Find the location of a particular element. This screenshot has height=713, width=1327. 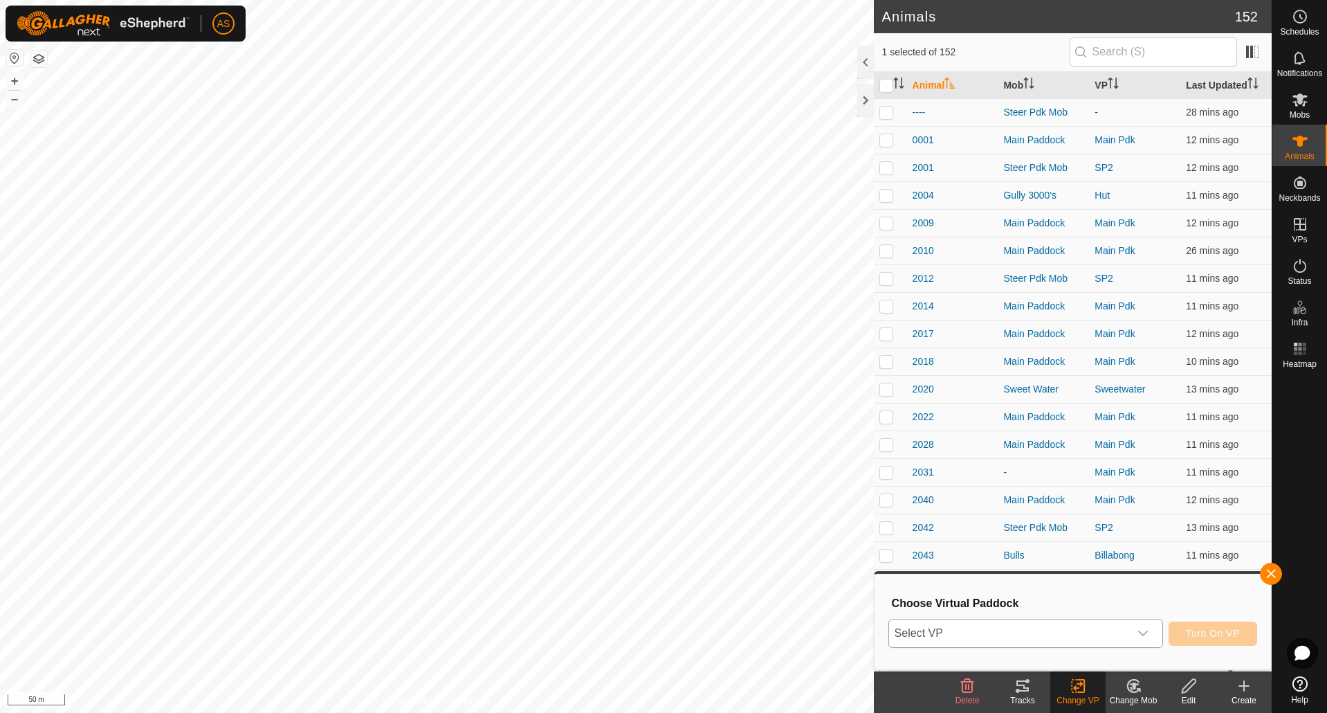

span: Animals is located at coordinates (1299, 156).